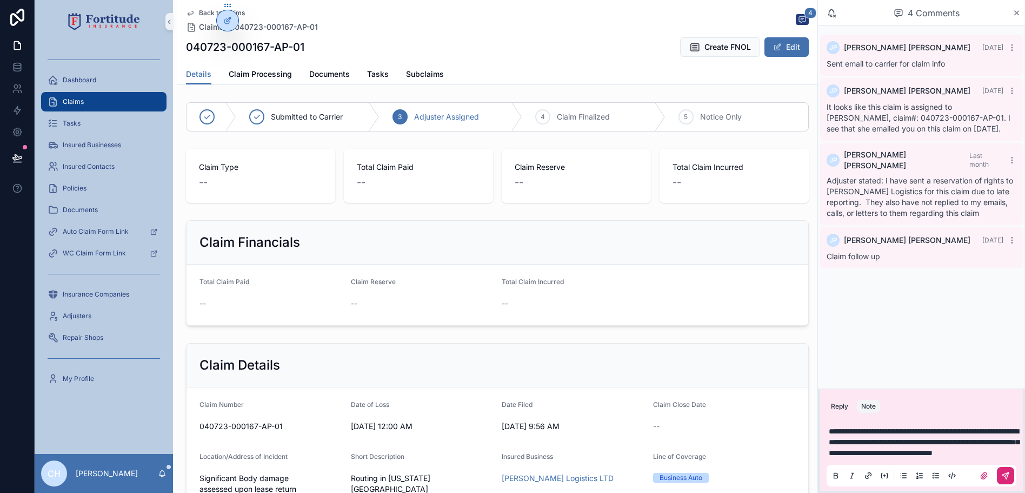  I want to click on h2: Claim Financials, so click(250, 242).